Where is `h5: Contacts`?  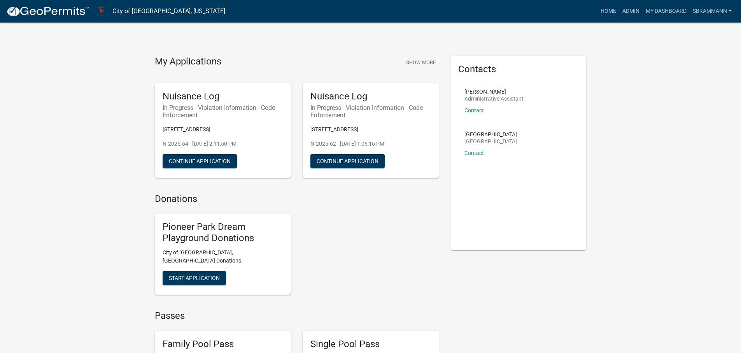
h5: Contacts is located at coordinates (518, 69).